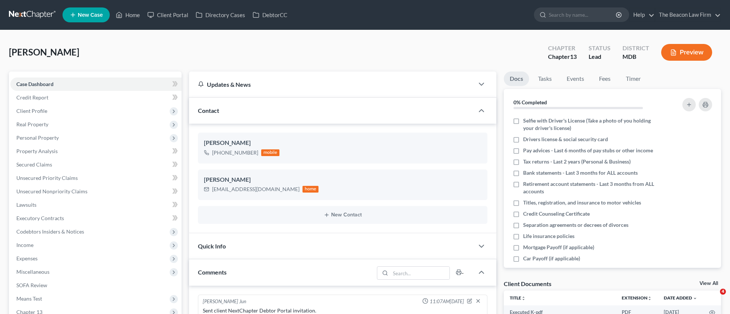 The width and height of the screenshot is (730, 314). I want to click on span: Quick Info, so click(212, 246).